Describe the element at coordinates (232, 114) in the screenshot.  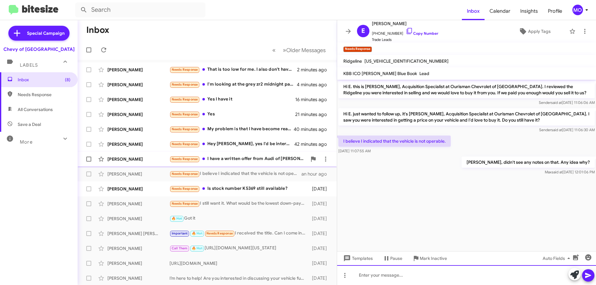
I see `div: Yes` at that location.